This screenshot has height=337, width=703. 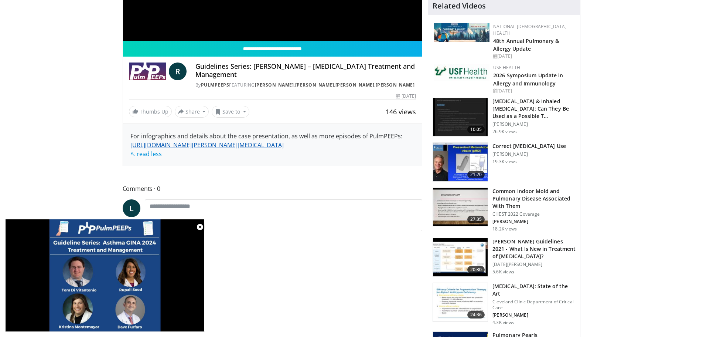 What do you see at coordinates (504, 210) in the screenshot?
I see `a: 27:35 Common Indoor Mold and Pulmonary Disease Associated With Them CHEST 2022 Coverage [PERSON_N...` at bounding box center [504, 210].